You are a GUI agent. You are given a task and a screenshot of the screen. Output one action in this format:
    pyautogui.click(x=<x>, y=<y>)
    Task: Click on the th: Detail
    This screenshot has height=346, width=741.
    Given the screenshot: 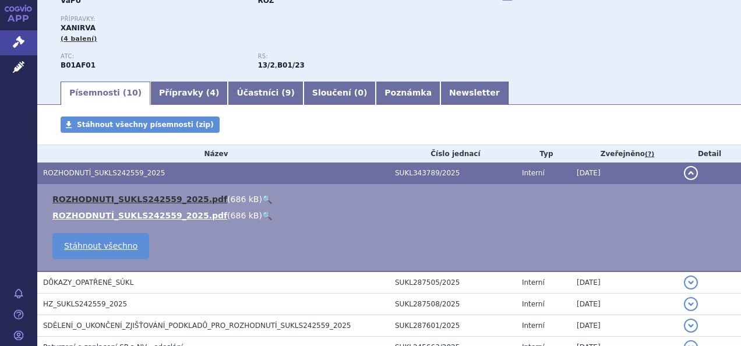 What is the action you would take?
    pyautogui.click(x=710, y=154)
    